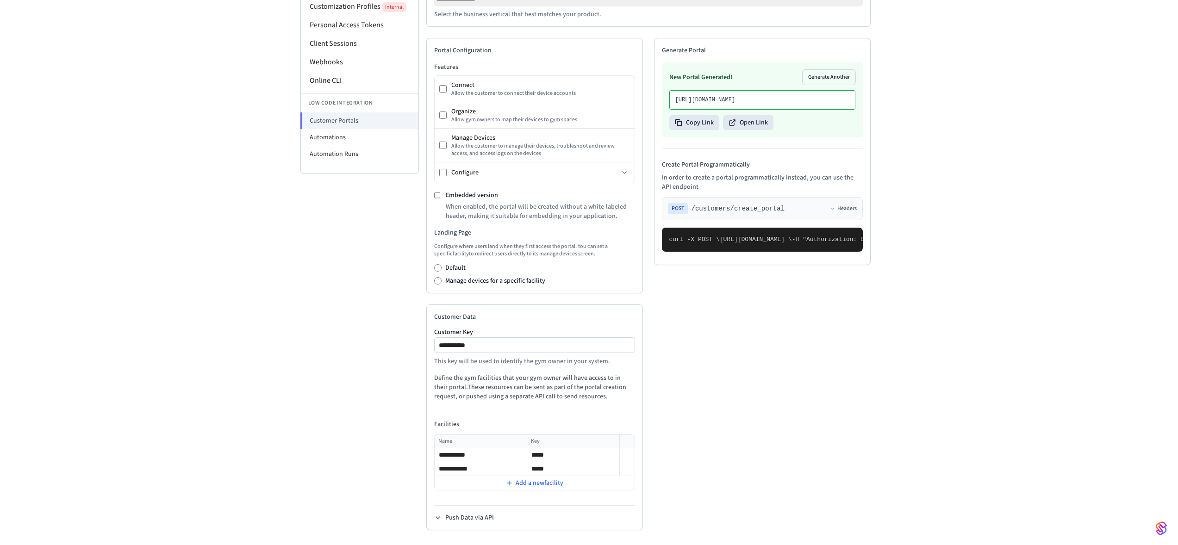  I want to click on p: Define the gym facilities that your gym owner will have access to in their portal. These resource..., so click(535, 387).